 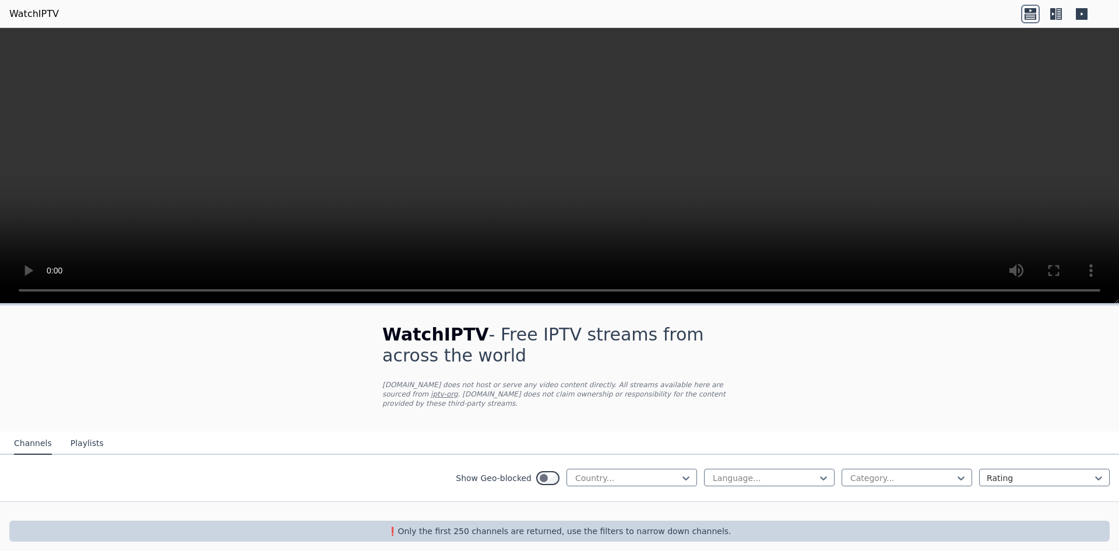 What do you see at coordinates (435, 334) in the screenshot?
I see `span: WatchIPTV` at bounding box center [435, 334].